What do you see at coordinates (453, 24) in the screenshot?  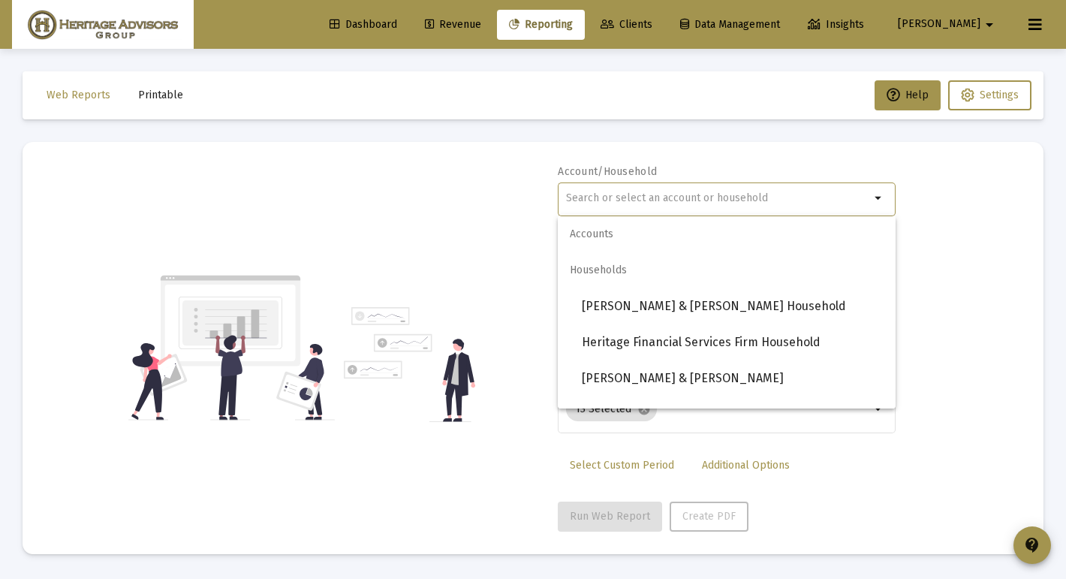 I see `span: Revenue` at bounding box center [453, 24].